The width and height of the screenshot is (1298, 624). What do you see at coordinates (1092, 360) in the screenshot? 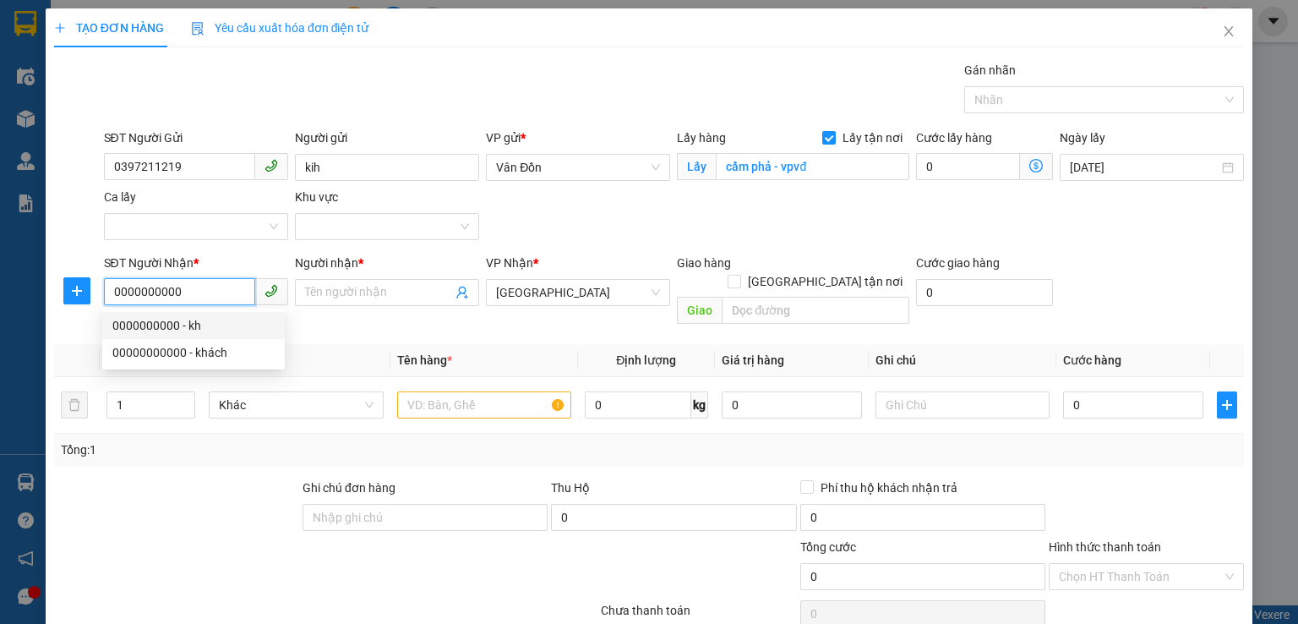
I see `span: Cước hàng` at bounding box center [1092, 360].